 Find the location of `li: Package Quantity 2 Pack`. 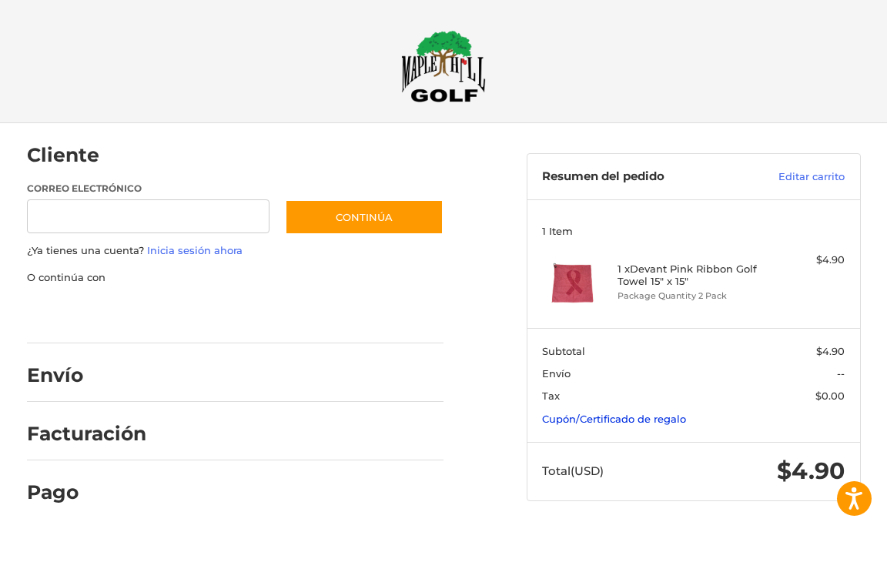

li: Package Quantity 2 Pack is located at coordinates (691, 296).